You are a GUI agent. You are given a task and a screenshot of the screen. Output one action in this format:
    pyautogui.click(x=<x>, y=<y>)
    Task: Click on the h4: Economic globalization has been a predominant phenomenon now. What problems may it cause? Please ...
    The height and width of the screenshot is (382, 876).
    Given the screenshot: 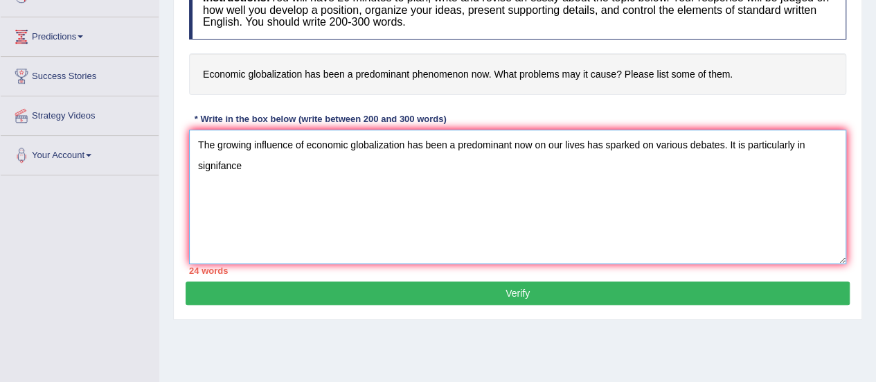 What is the action you would take?
    pyautogui.click(x=517, y=74)
    